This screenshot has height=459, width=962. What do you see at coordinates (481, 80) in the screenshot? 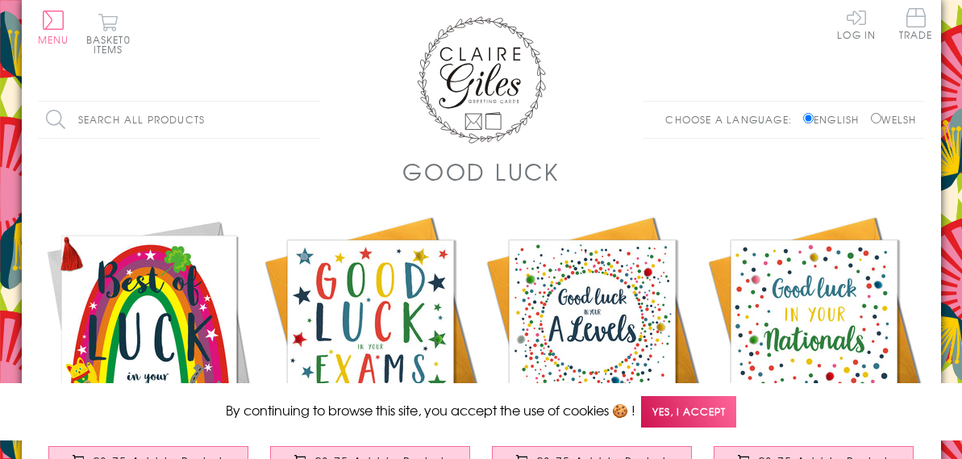
I see `img: Claire Giles Greetings Cards` at bounding box center [481, 80].